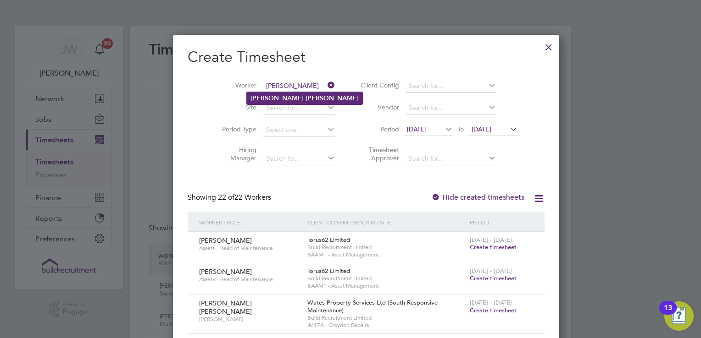  Describe the element at coordinates (378, 129) in the screenshot. I see `label: Period` at that location.